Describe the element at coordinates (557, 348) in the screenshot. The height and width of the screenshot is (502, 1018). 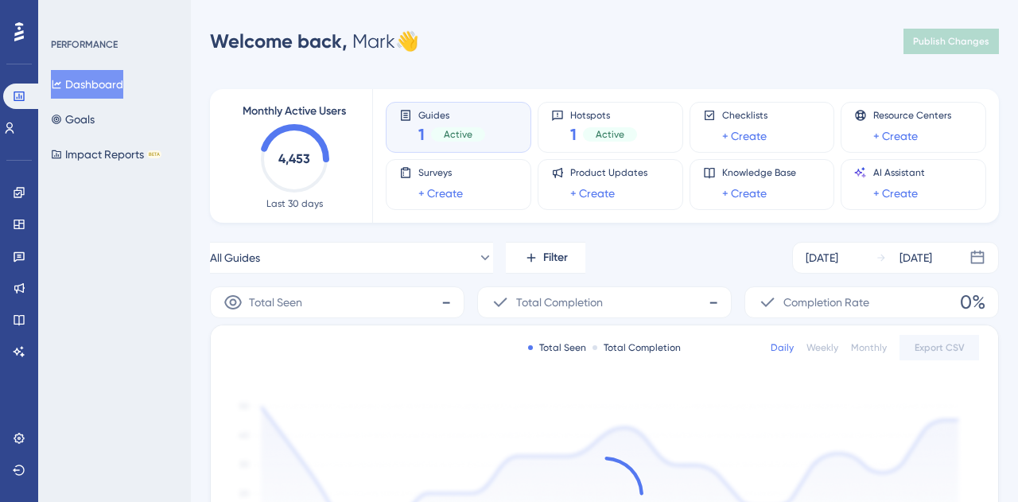
I see `div: Total Seen` at that location.